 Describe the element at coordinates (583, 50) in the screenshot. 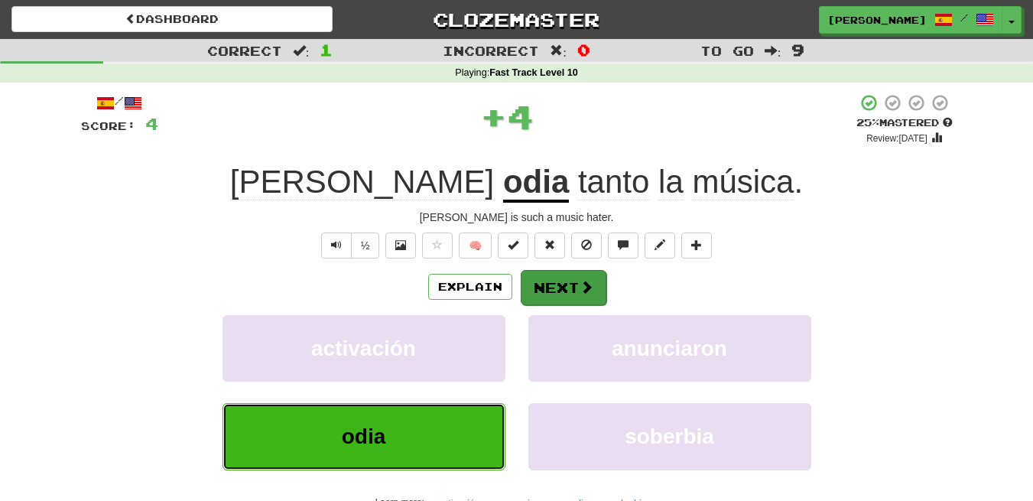

I see `span: 0` at that location.